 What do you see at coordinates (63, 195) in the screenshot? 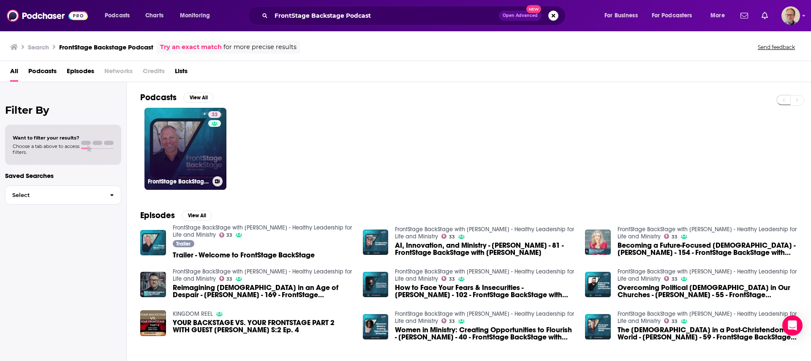
I see `button: Select` at bounding box center [63, 195].